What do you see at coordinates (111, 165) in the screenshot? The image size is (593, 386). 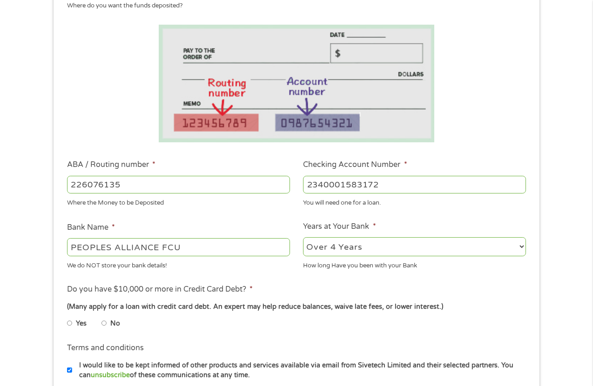 I see `label: ABA / Routing number` at bounding box center [111, 165].